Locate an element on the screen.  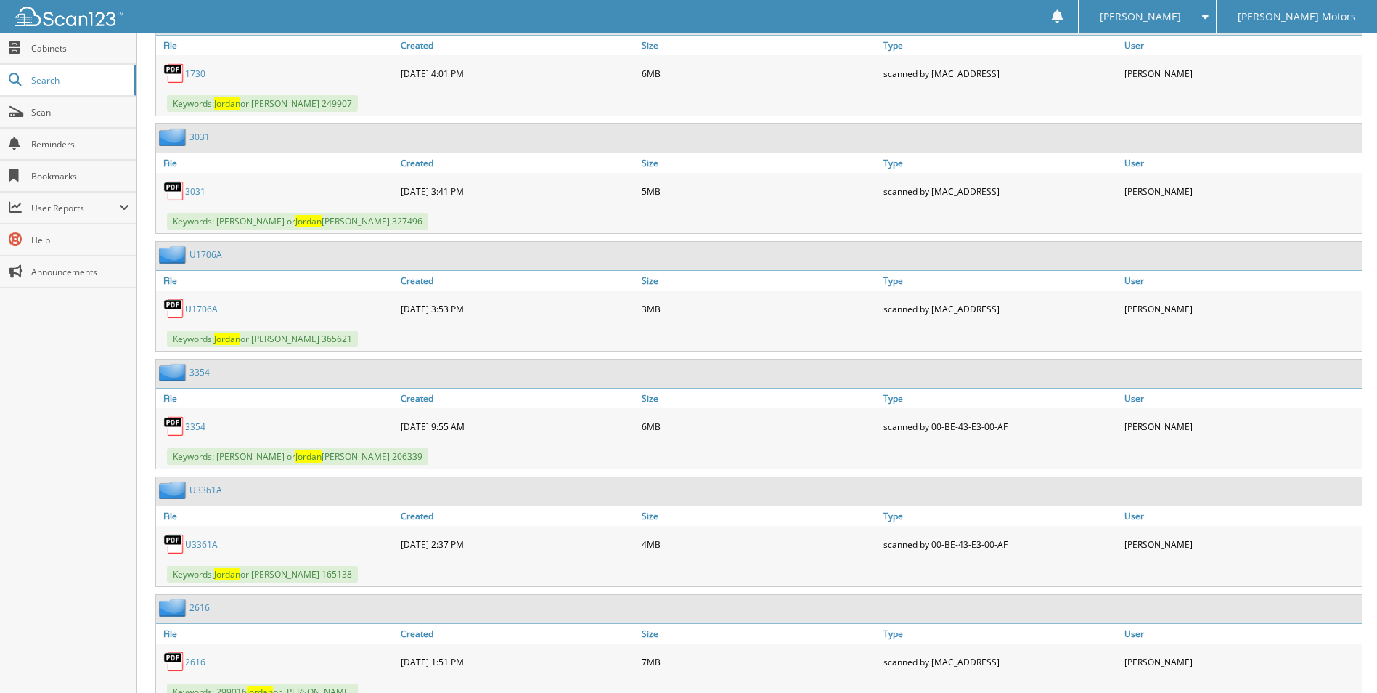
a: 1730 is located at coordinates (195, 73).